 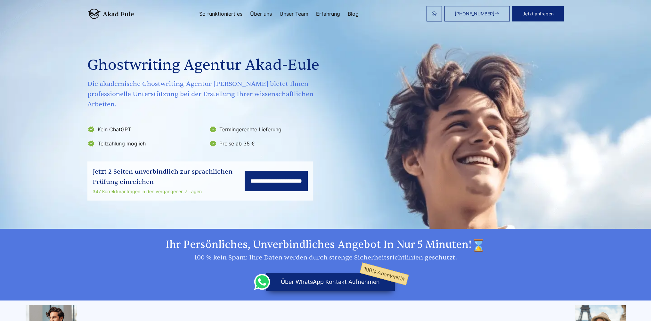 I want to click on a: Über uns, so click(x=261, y=14).